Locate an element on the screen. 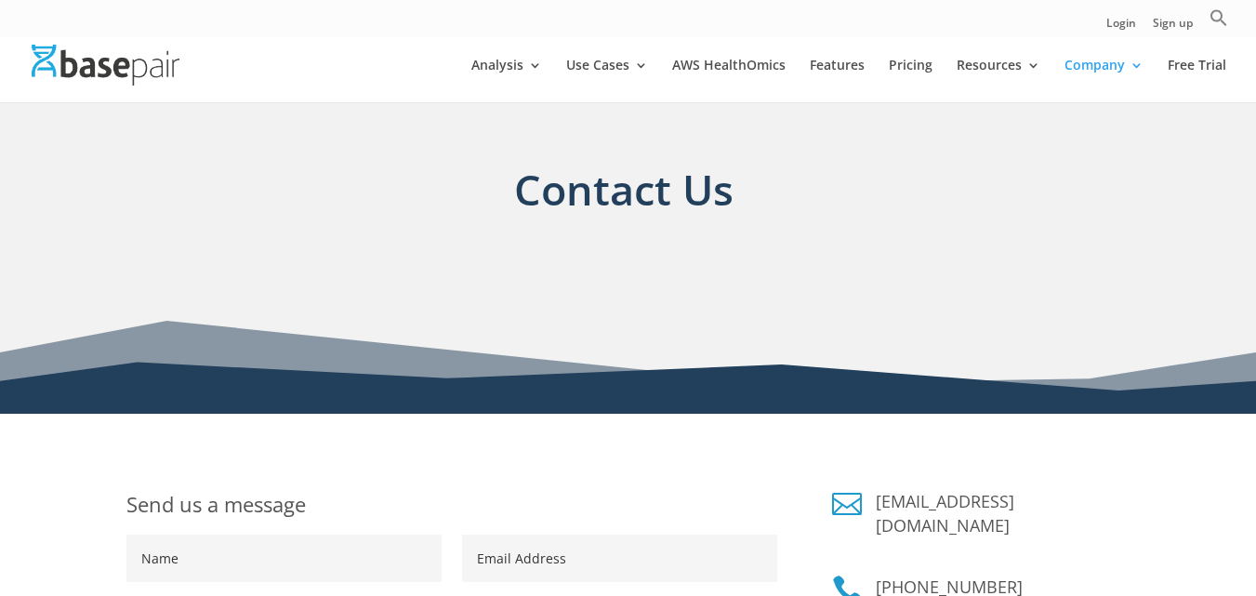  h1: Send us a message is located at coordinates (452, 511).